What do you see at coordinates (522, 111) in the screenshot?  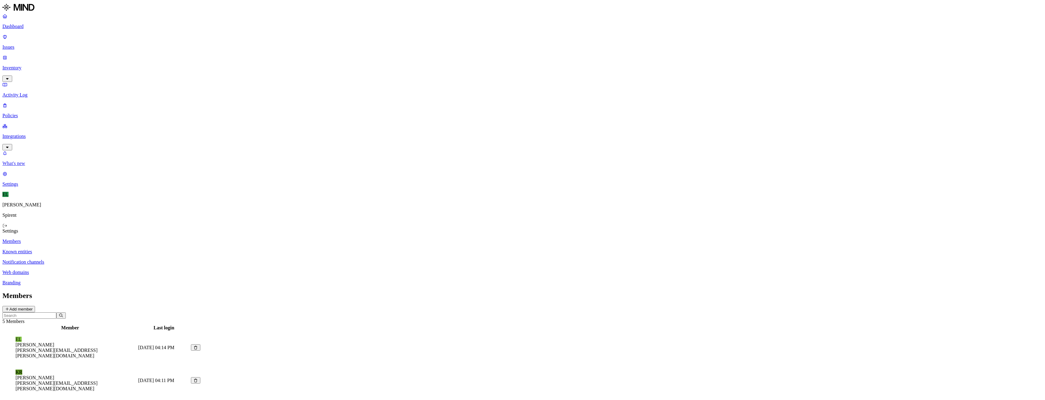 I see `a: Policies` at bounding box center [522, 111].